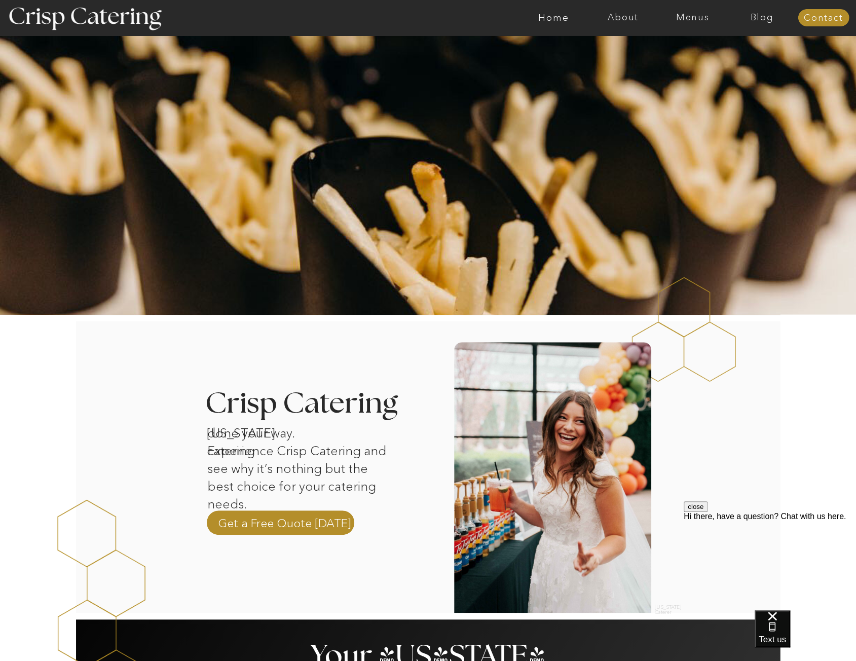  I want to click on p: done your way. Experience Crisp Catering and see why it’s nothing but the best choice for your ca..., so click(300, 456).